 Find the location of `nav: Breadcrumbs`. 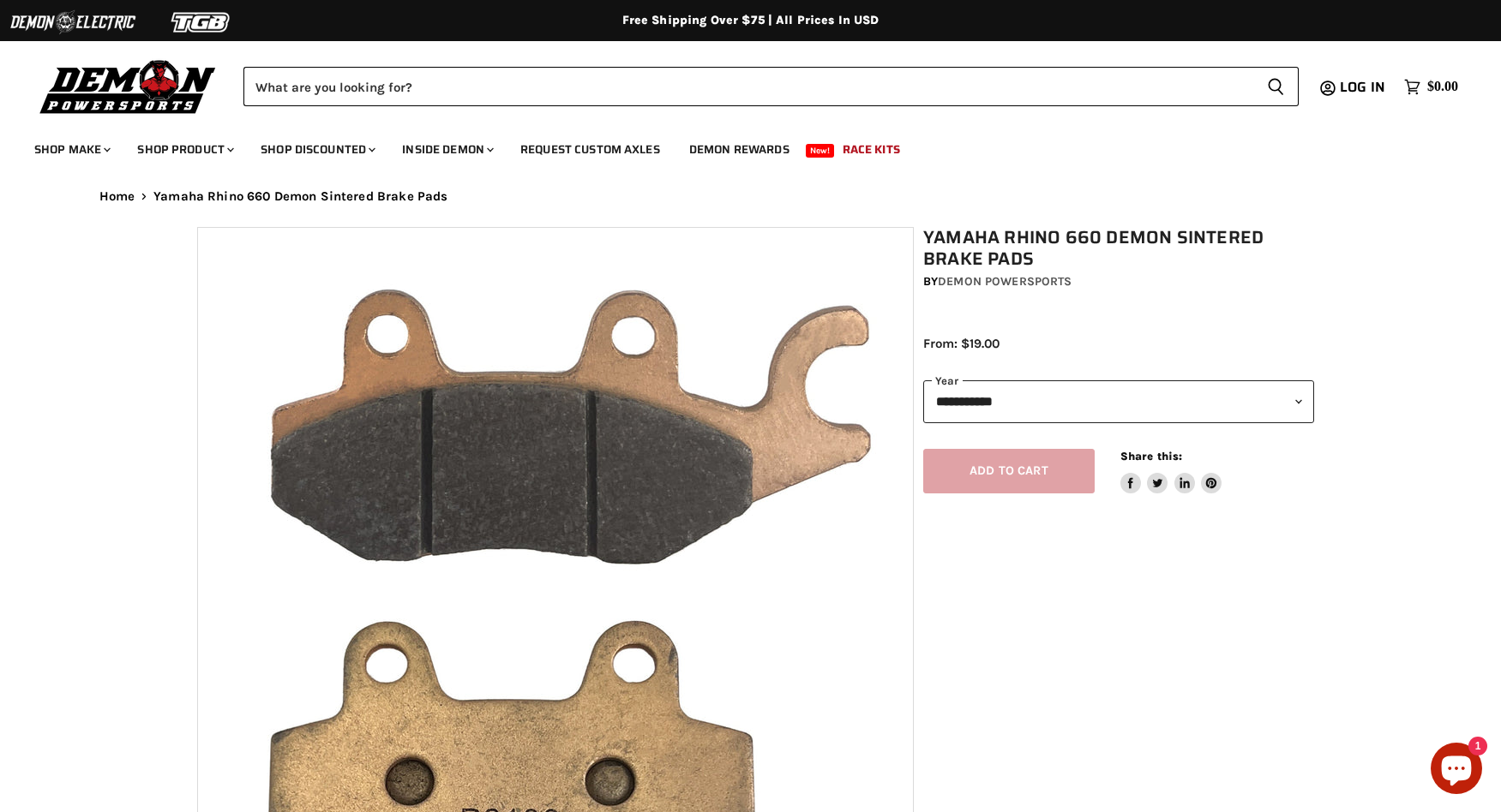

nav: Breadcrumbs is located at coordinates (751, 197).